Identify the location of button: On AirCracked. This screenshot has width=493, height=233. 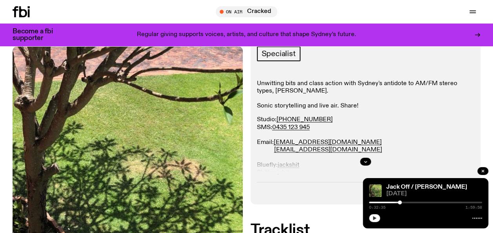
(246, 12).